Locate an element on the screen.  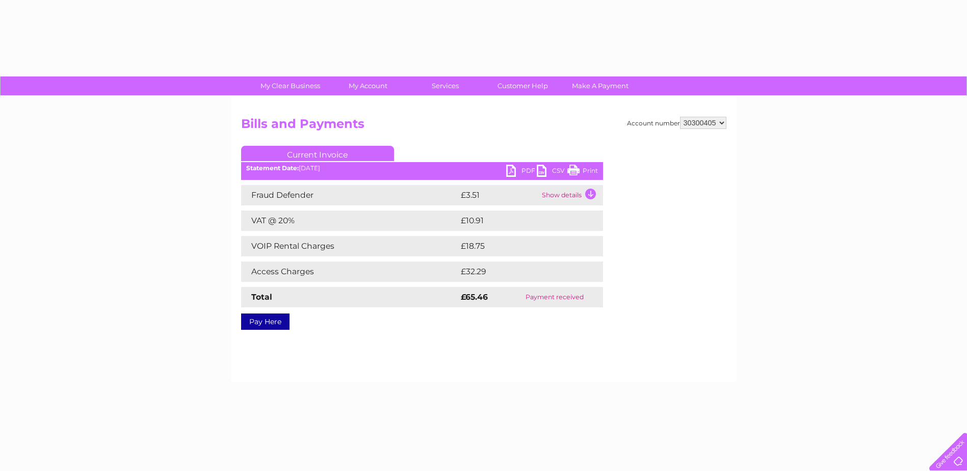
b: Statement Date: is located at coordinates (272, 168).